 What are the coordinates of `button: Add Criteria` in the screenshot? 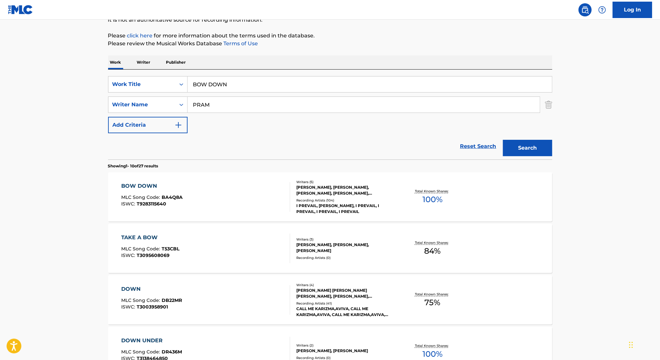 It's located at (148, 125).